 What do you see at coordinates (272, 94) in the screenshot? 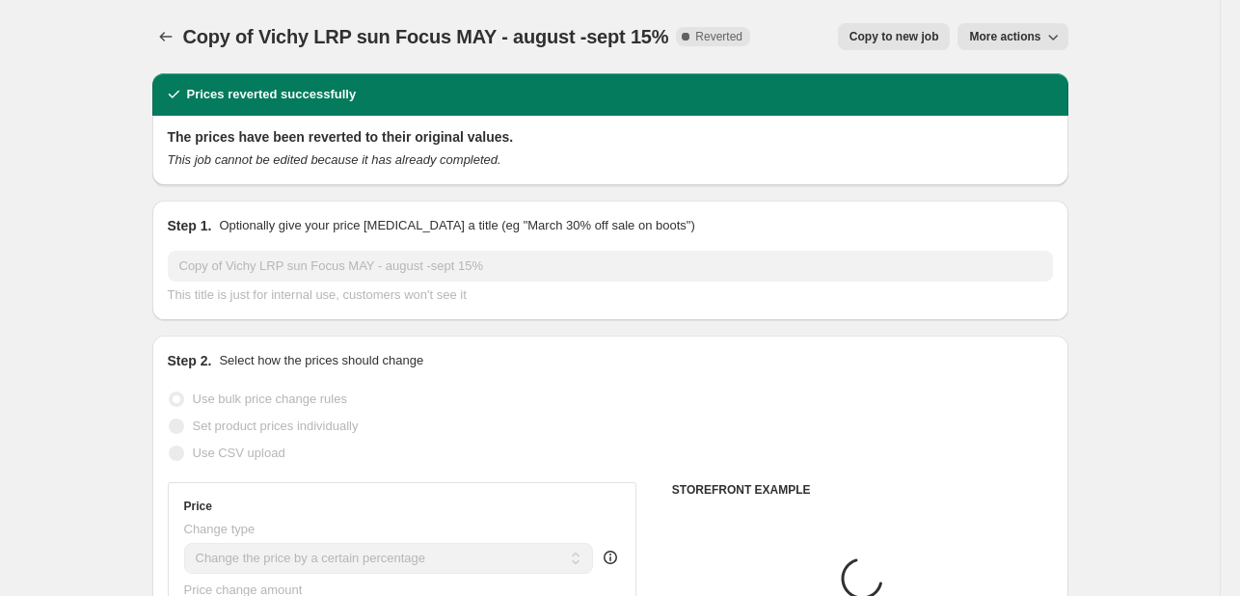
I see `h2: Prices reverted successfully` at bounding box center [272, 94].